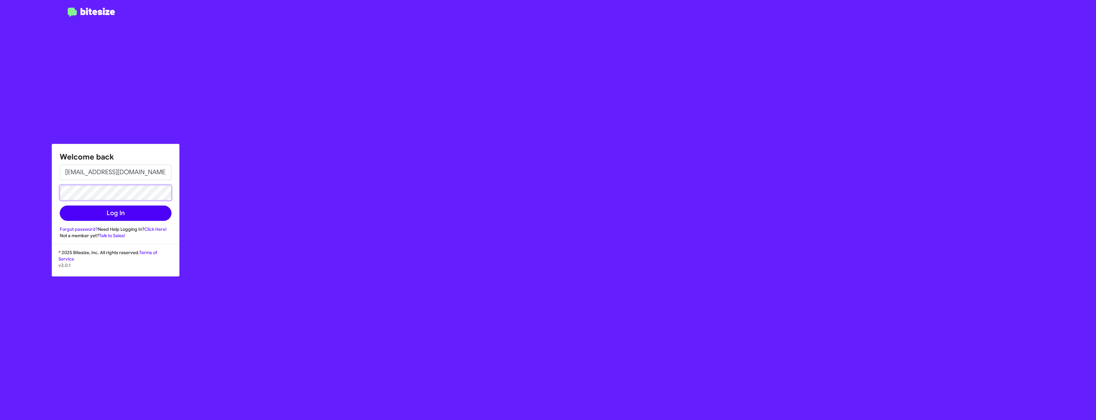 The image size is (1096, 420). I want to click on div: Not a member yet?, so click(116, 235).